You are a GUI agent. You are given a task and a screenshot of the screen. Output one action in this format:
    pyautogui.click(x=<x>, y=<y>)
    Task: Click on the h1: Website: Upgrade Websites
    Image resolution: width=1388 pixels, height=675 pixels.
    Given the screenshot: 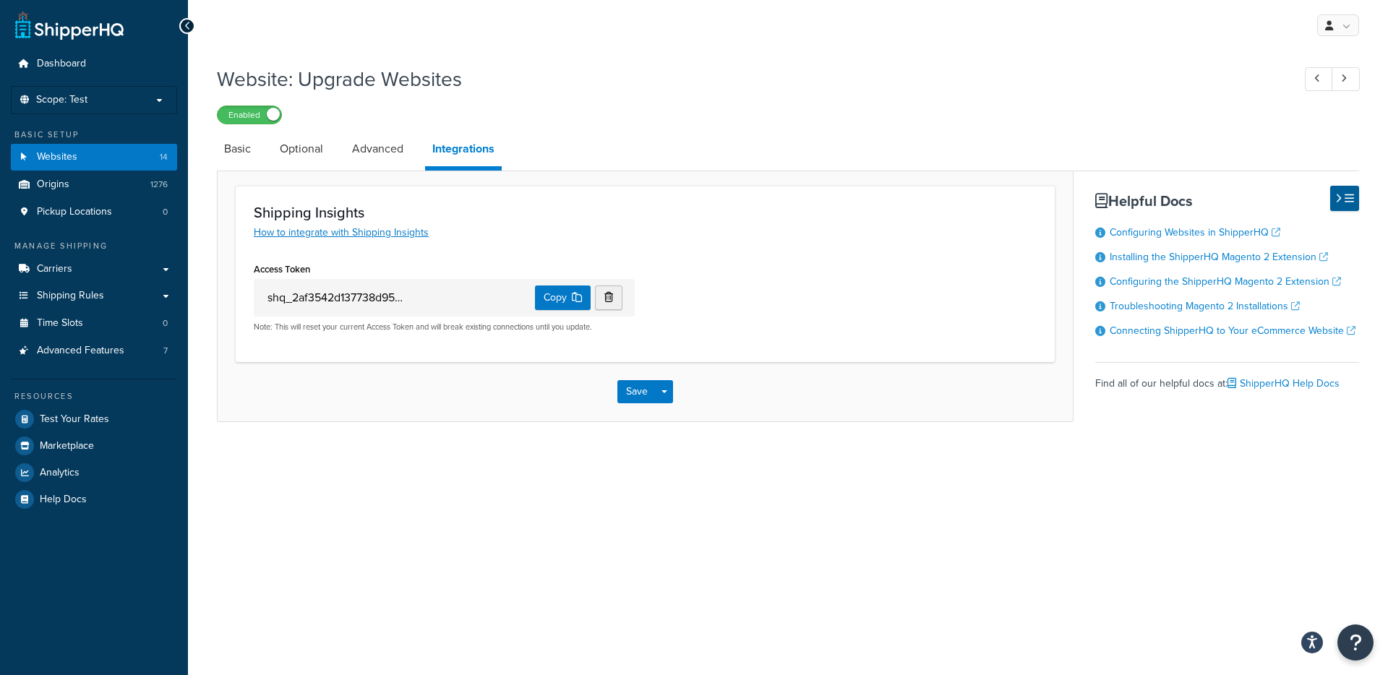 What is the action you would take?
    pyautogui.click(x=747, y=79)
    